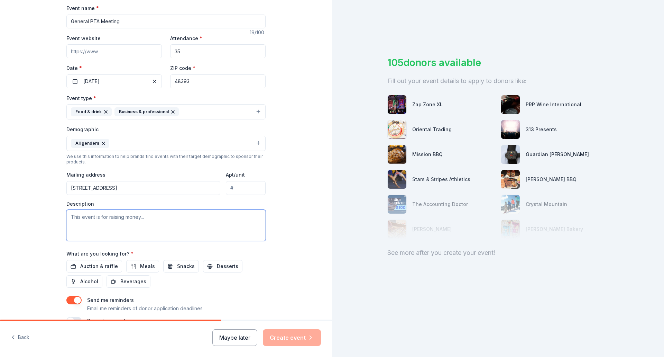 The height and width of the screenshot is (357, 664). Describe the element at coordinates (114, 68) in the screenshot. I see `label: Date` at that location.